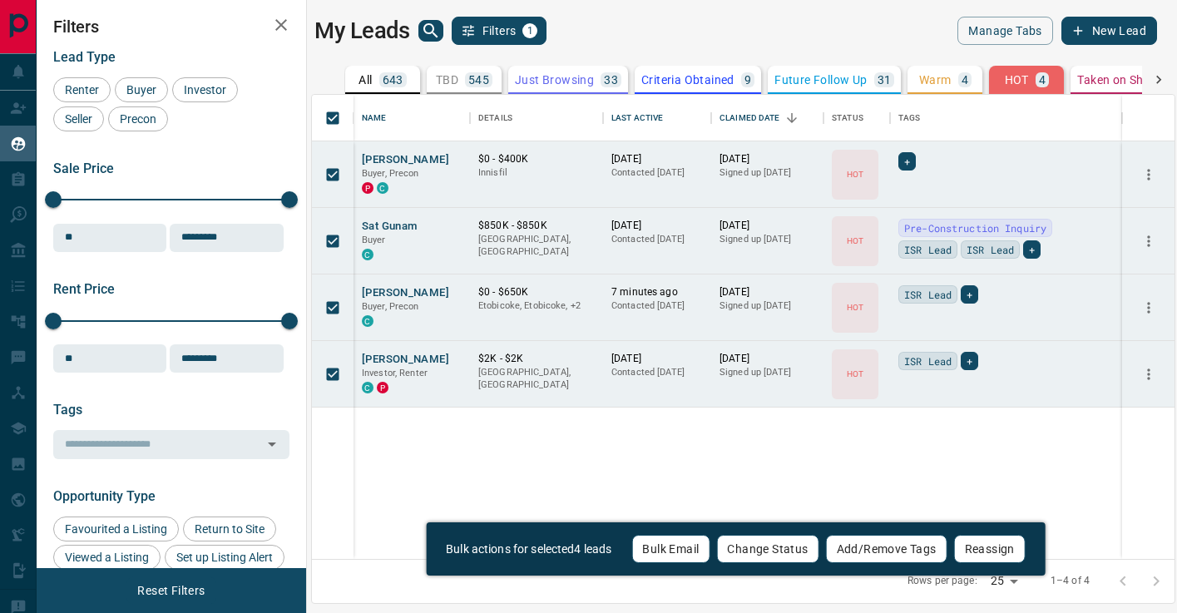  What do you see at coordinates (138, 119) in the screenshot?
I see `div: Precon` at bounding box center [138, 119].